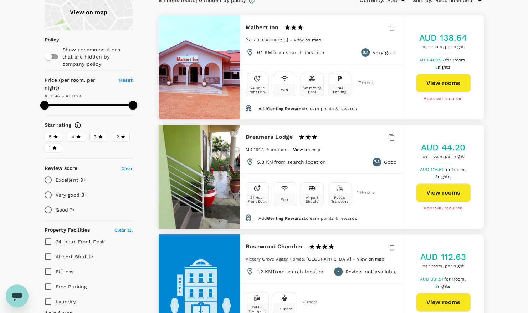 The height and width of the screenshot is (313, 528). What do you see at coordinates (66, 301) in the screenshot?
I see `span: Laundry` at bounding box center [66, 301].